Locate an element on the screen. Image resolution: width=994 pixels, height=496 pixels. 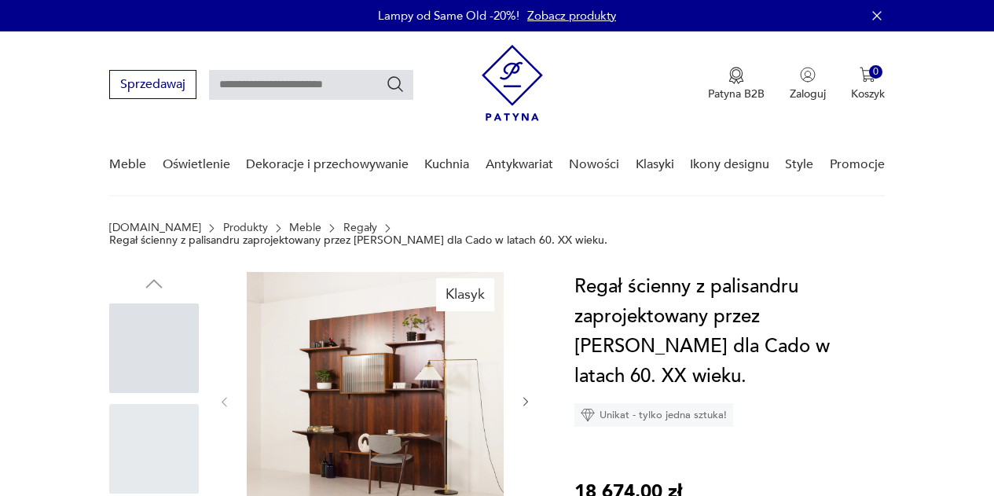
img: Ikona medalu is located at coordinates (736, 75).